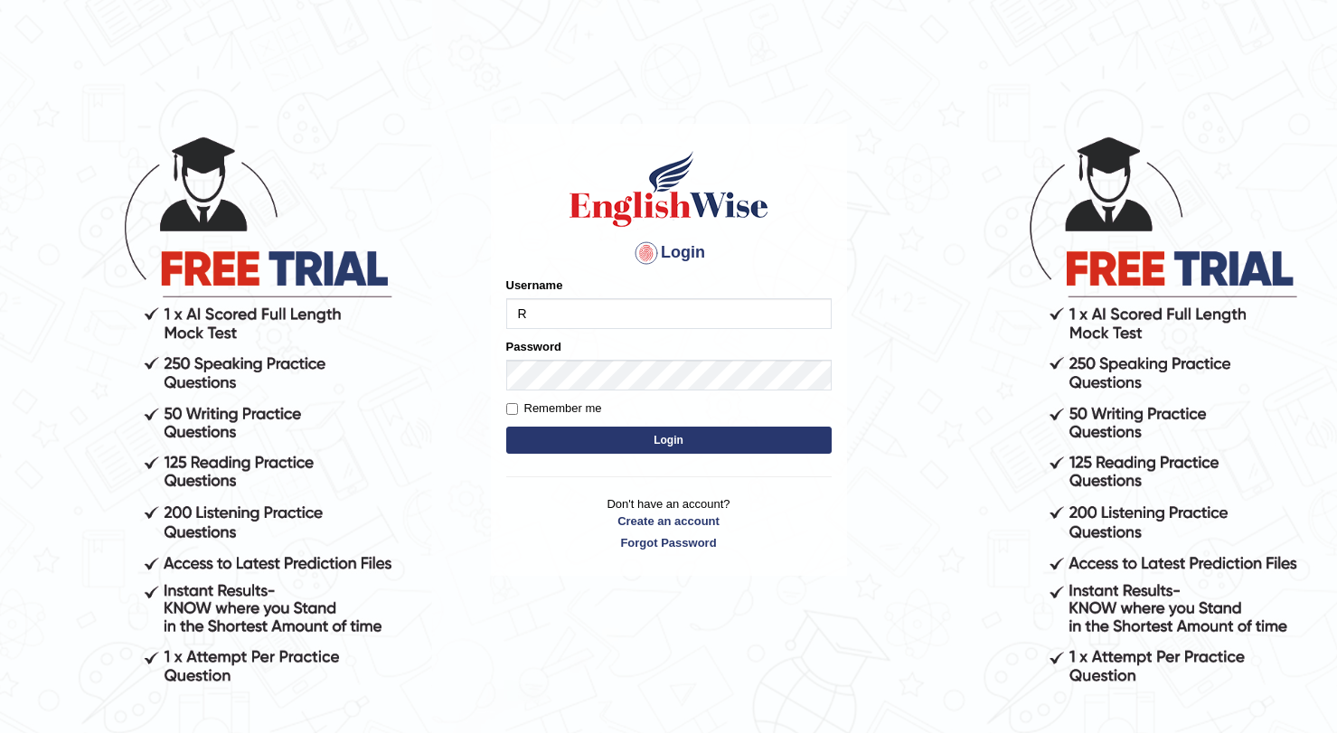 Image resolution: width=1337 pixels, height=733 pixels. I want to click on h4: Login, so click(669, 253).